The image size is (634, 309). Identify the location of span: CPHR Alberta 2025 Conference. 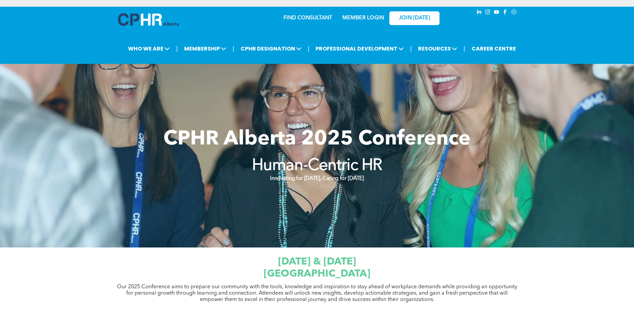
(317, 139).